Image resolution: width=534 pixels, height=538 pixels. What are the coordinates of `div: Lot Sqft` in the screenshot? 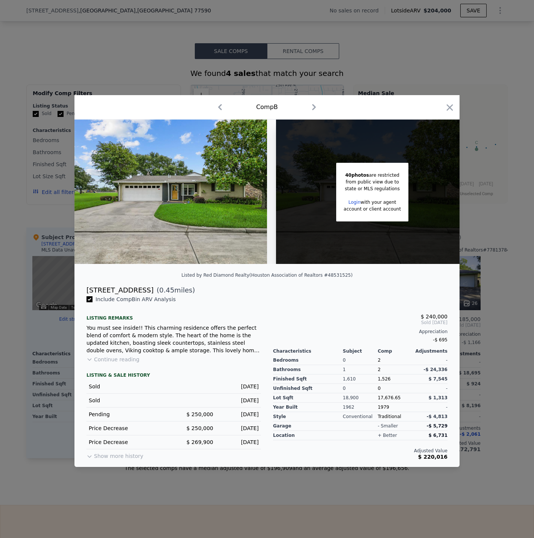 It's located at (308, 398).